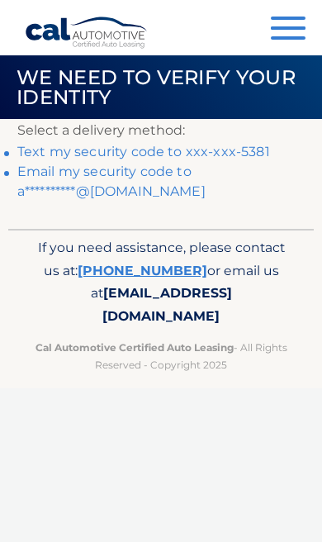 This screenshot has width=322, height=542. Describe the element at coordinates (161, 356) in the screenshot. I see `p: - All Rights Reserved - Copyright 2025` at that location.